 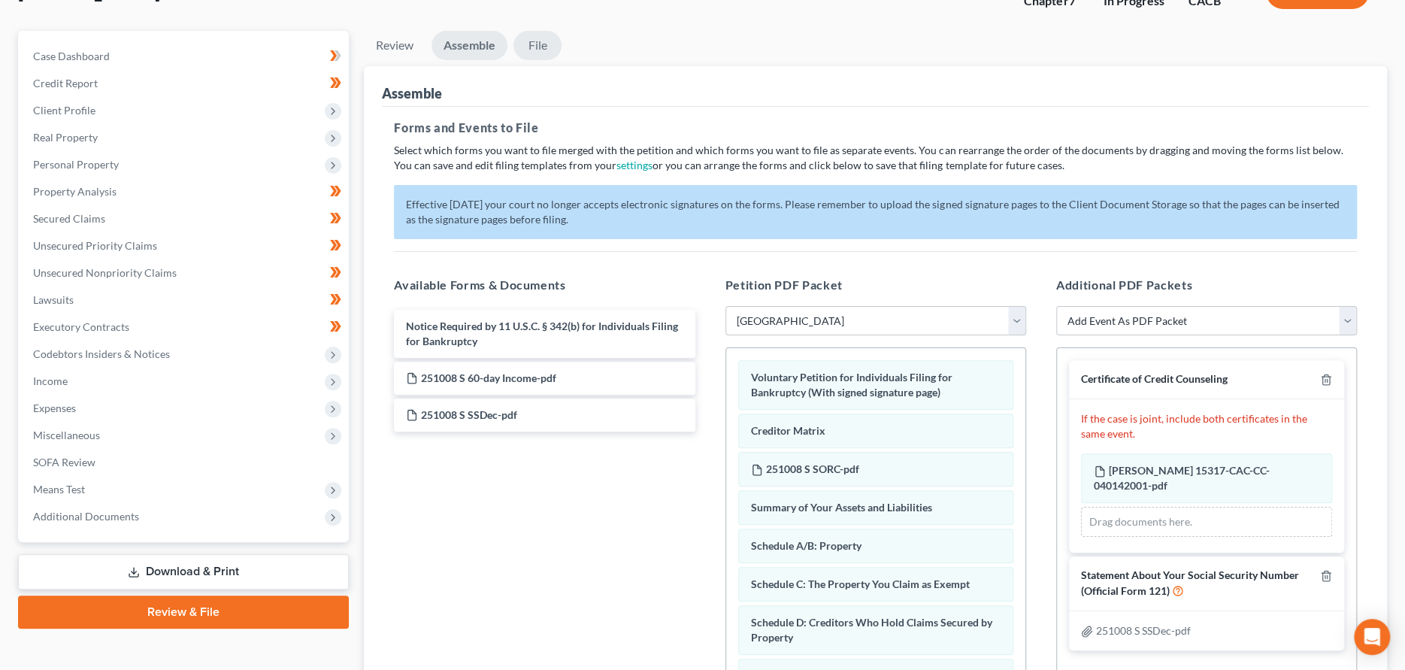 What do you see at coordinates (1207, 426) in the screenshot?
I see `p: If the case is joint, include both certificates in the same event.` at bounding box center [1207, 426].